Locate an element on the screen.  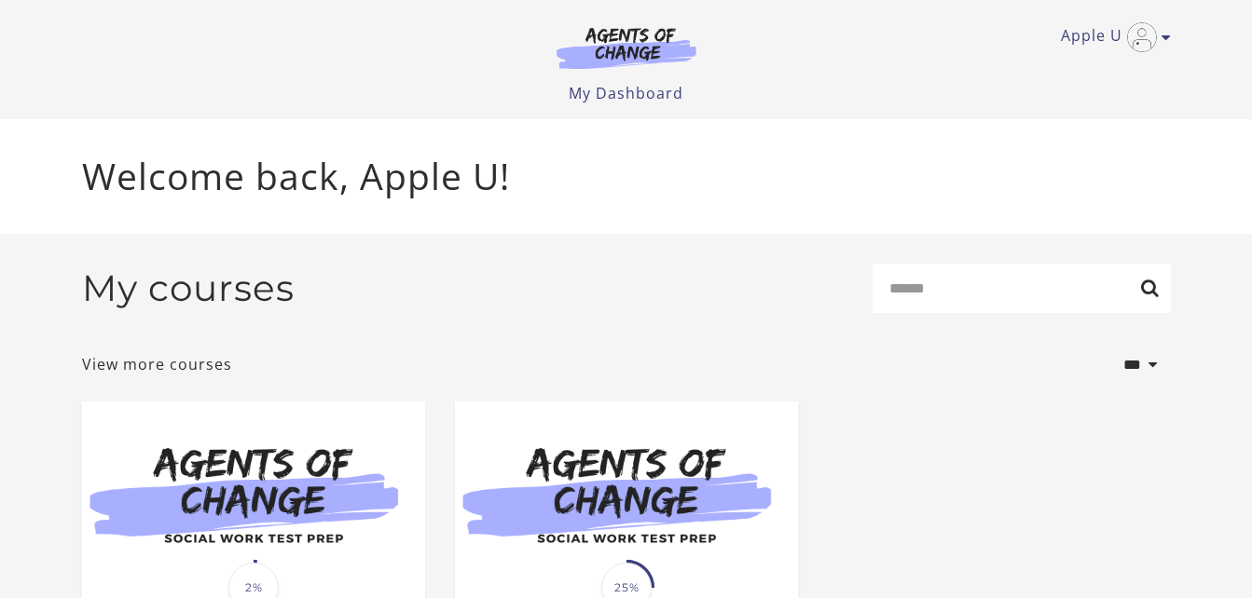
h2: My courses is located at coordinates (188, 288).